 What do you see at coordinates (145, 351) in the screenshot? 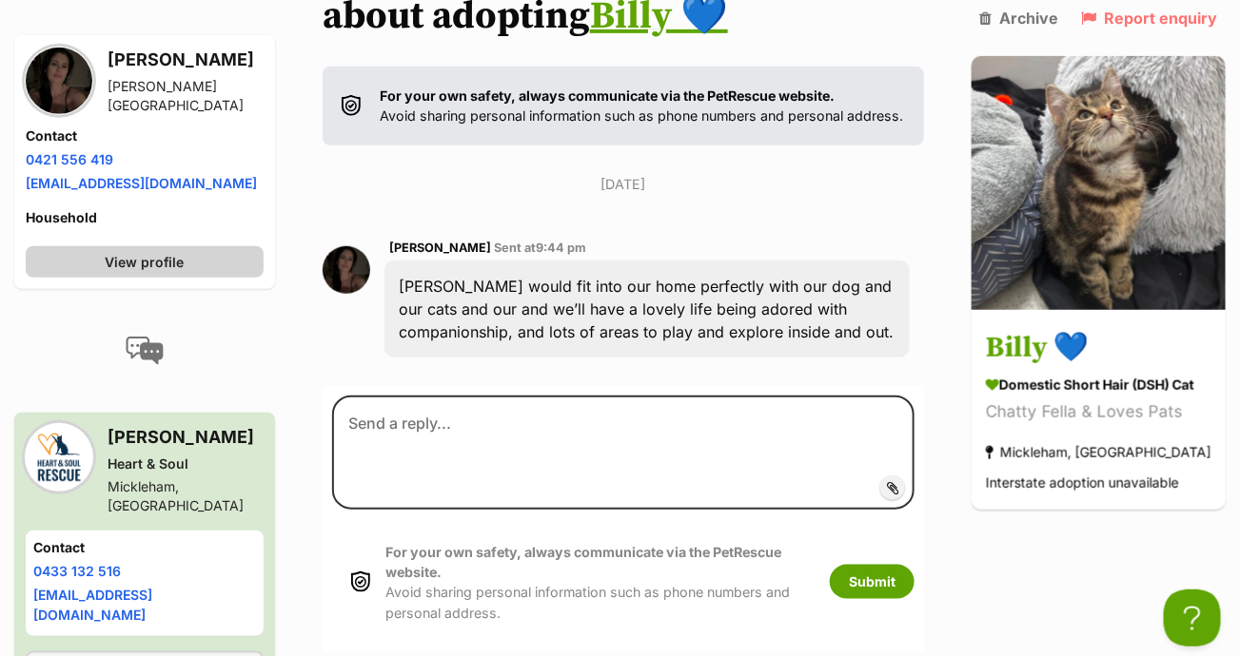
I see `img: conversation-icon-4a6f8262b818ee0b60e3300018af0b2d0b884aa5de6e9bcb8d3d4eeb1a70a7c4.svg` at bounding box center [145, 351].